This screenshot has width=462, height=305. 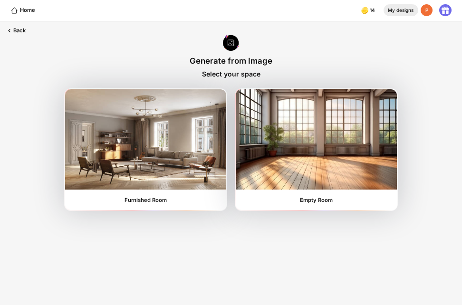 What do you see at coordinates (400, 10) in the screenshot?
I see `div: My designs` at bounding box center [400, 10].